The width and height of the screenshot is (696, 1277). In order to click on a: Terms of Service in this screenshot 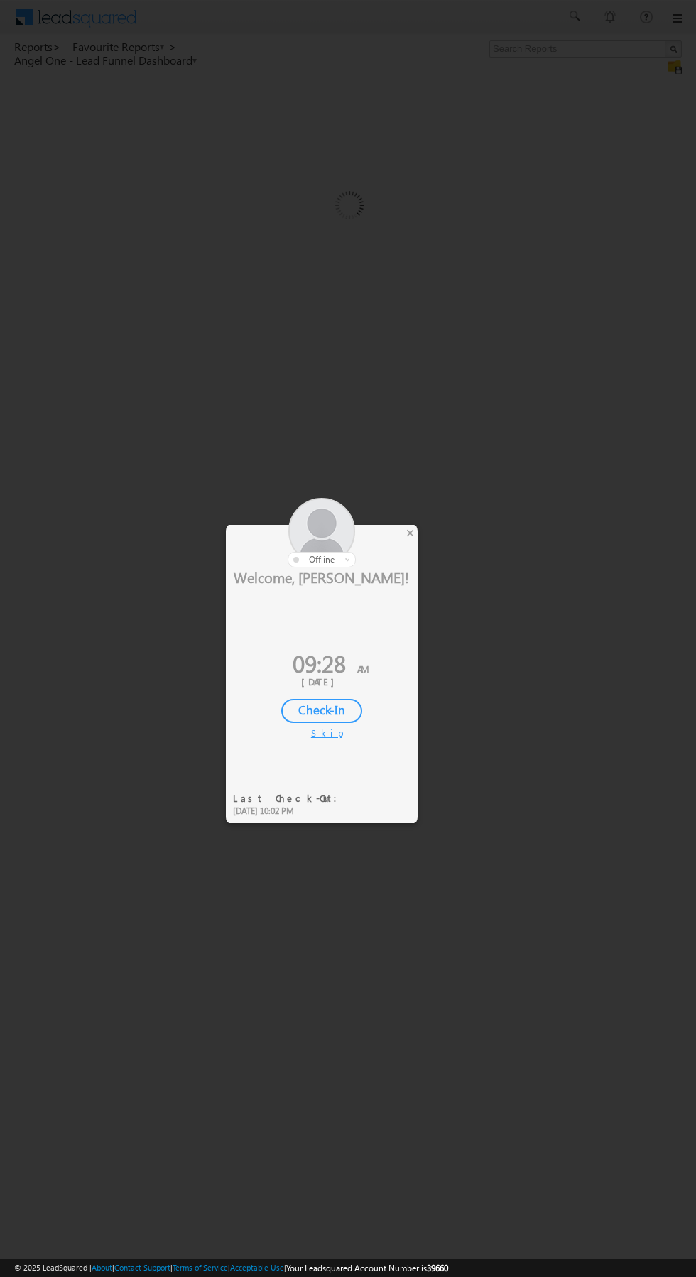, I will do `click(200, 1267)`.